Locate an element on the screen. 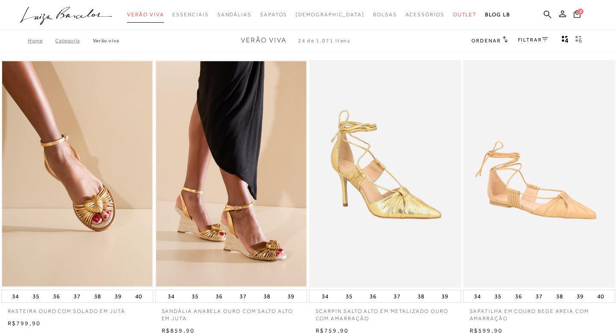 The width and height of the screenshot is (616, 333). p: SANDÁLIA ANABELA OURO COM SALTO ALTO EM JUTA is located at coordinates (231, 312).